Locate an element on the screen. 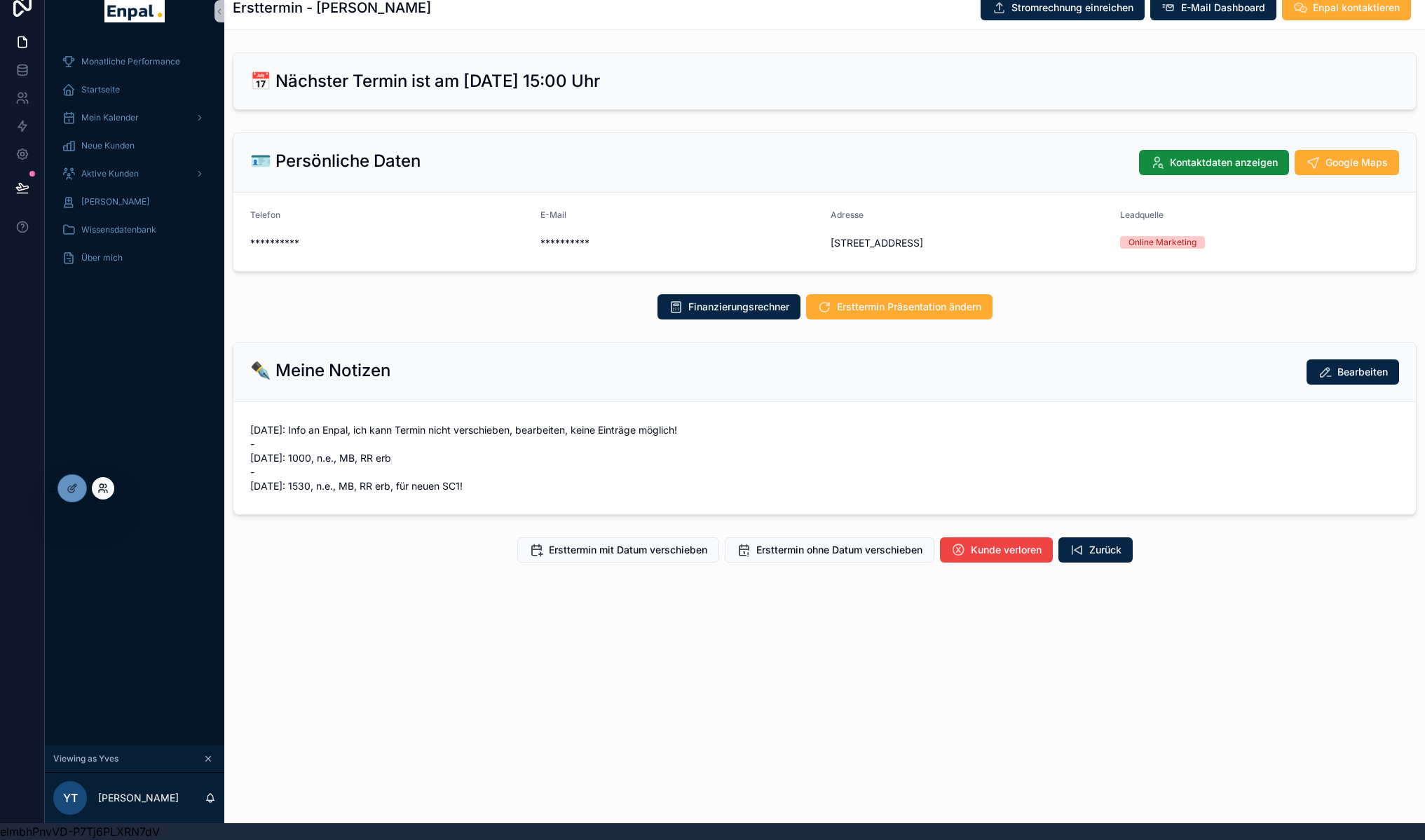  button: Ersttermin Präsentation ändern is located at coordinates (899, 307).